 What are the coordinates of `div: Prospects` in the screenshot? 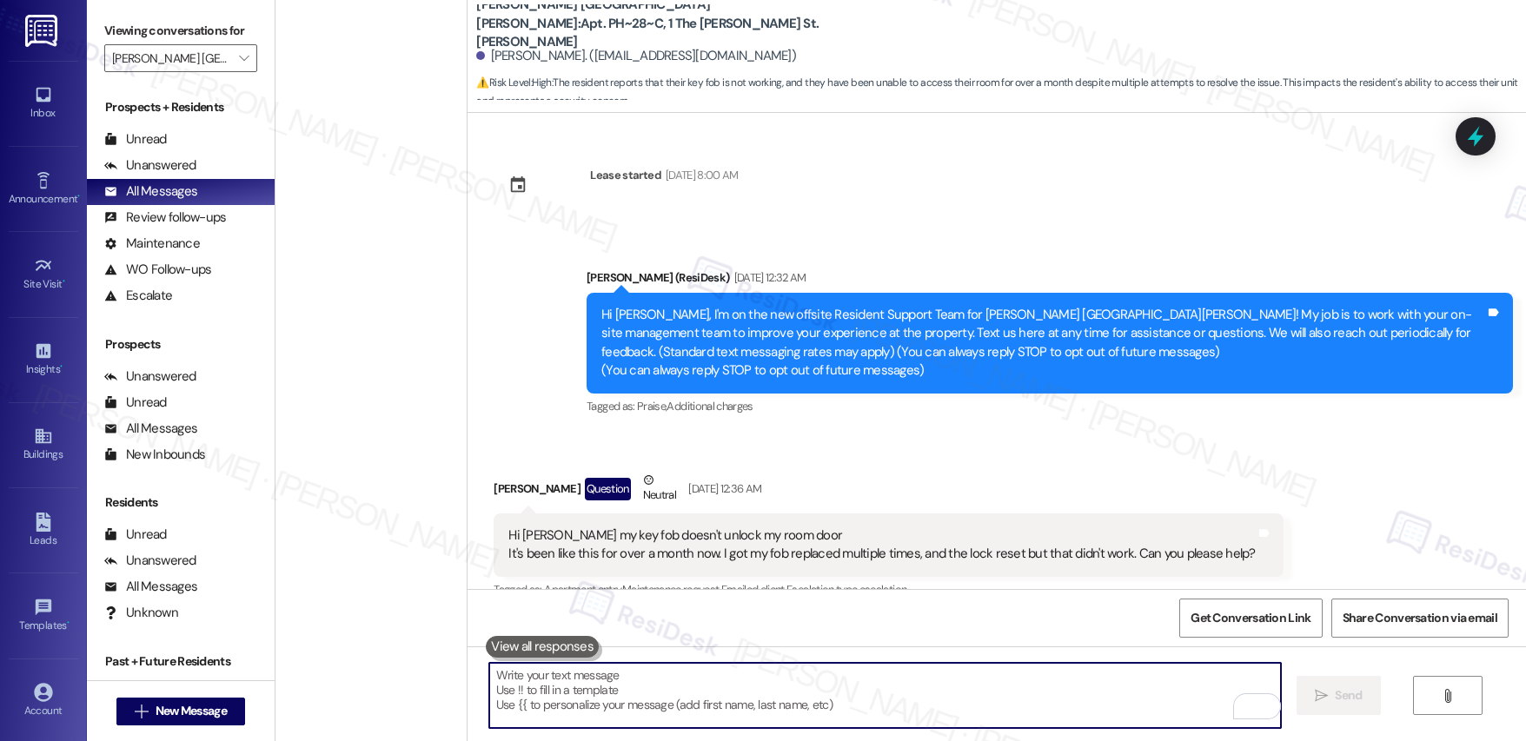 It's located at (181, 344).